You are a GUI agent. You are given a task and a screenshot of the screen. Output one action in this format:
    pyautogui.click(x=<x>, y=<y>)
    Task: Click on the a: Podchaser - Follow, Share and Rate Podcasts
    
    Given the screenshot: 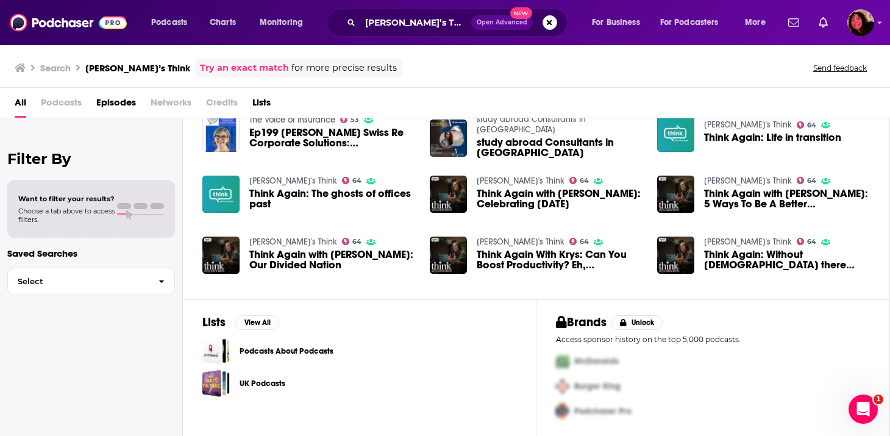 What is the action you would take?
    pyautogui.click(x=68, y=23)
    